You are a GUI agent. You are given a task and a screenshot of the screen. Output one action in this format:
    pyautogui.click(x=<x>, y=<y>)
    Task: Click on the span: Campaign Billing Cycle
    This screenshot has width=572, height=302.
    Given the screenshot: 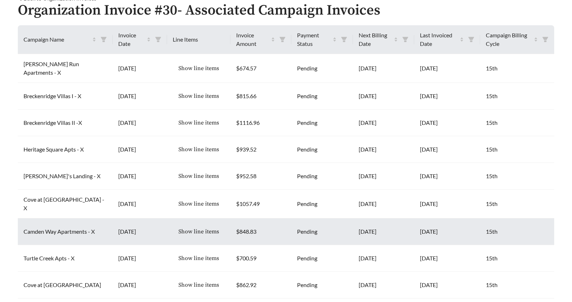 What is the action you would take?
    pyautogui.click(x=509, y=40)
    